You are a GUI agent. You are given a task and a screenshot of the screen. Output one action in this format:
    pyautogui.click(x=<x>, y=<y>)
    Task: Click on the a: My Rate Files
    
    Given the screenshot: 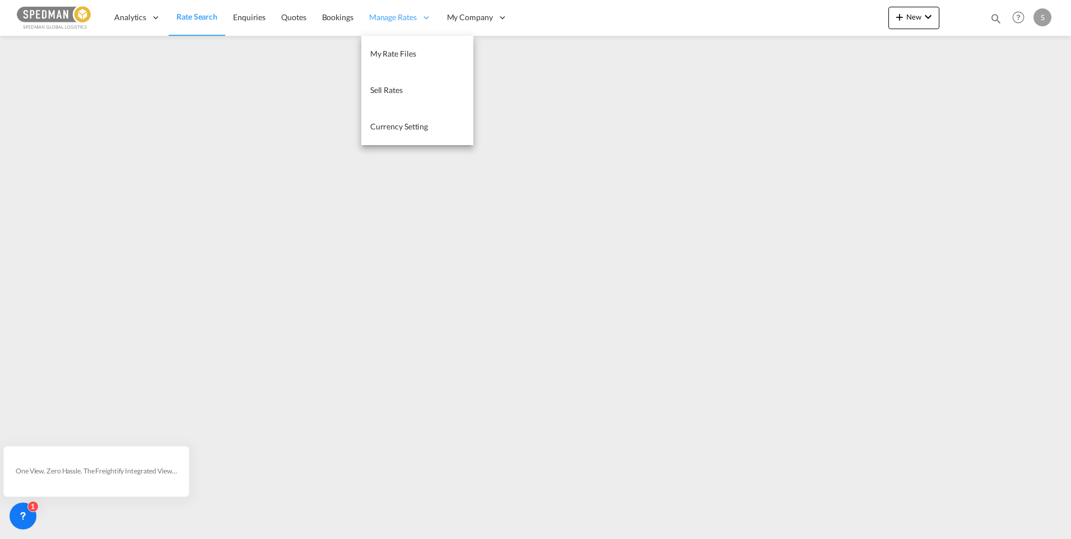 What is the action you would take?
    pyautogui.click(x=418, y=54)
    